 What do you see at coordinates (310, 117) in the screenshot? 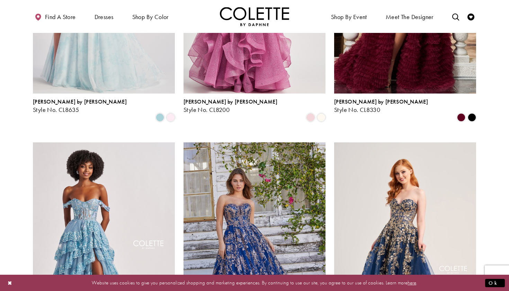
I see `i: Pink Lily` at bounding box center [310, 117].